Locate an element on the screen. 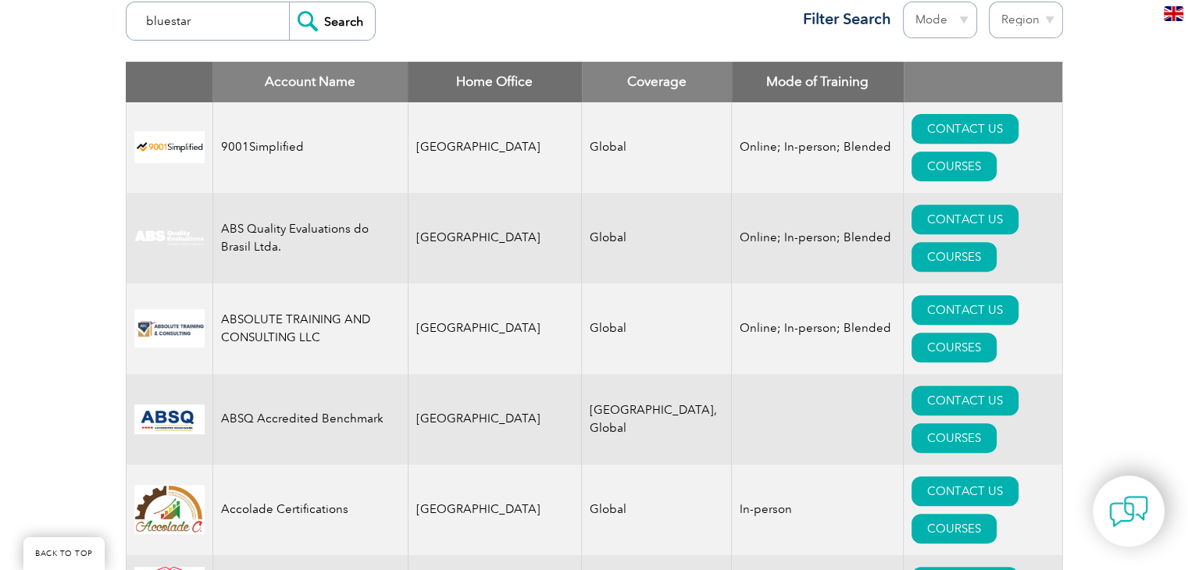 The image size is (1188, 570). input: Search is located at coordinates (332, 21).